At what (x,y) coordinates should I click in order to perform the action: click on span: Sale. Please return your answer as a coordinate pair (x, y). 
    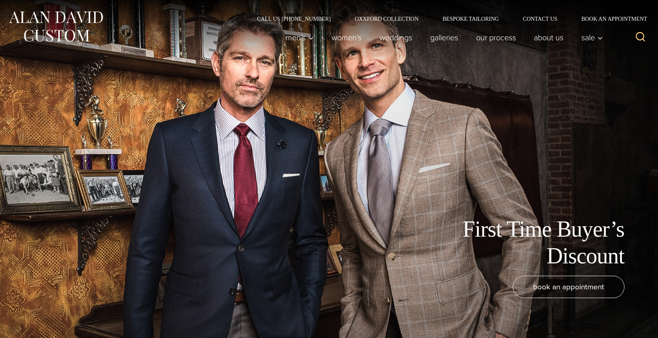
    Looking at the image, I should click on (593, 38).